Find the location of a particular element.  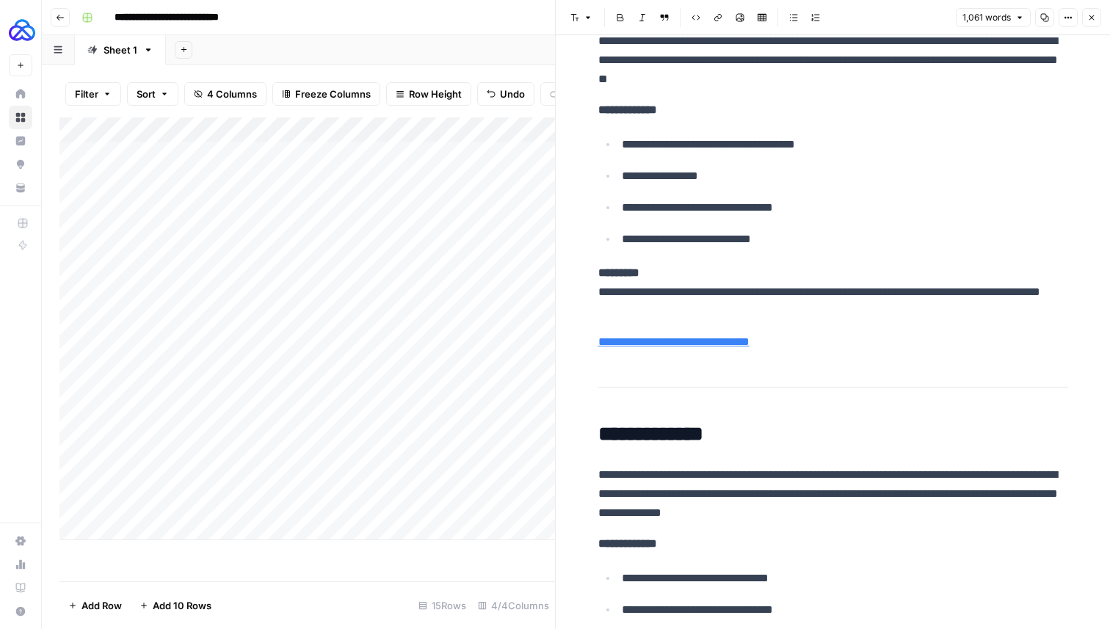

button: 4 Columns is located at coordinates (225, 94).